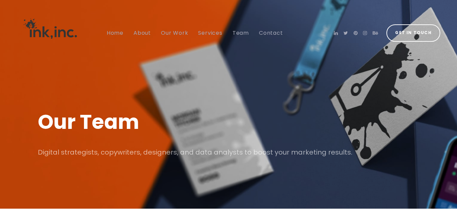 This screenshot has height=214, width=457. What do you see at coordinates (240, 33) in the screenshot?
I see `span: Team` at bounding box center [240, 33].